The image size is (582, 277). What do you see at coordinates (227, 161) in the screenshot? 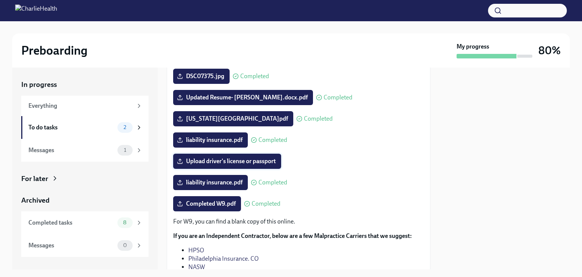
I see `label: Upload driver's license or passport` at bounding box center [227, 161].